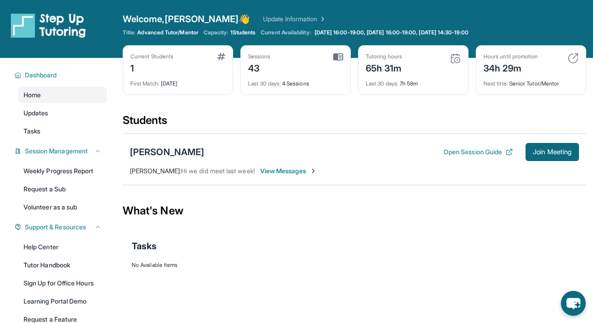 Image resolution: width=593 pixels, height=323 pixels. Describe the element at coordinates (61, 75) in the screenshot. I see `button: Dashboard` at that location.